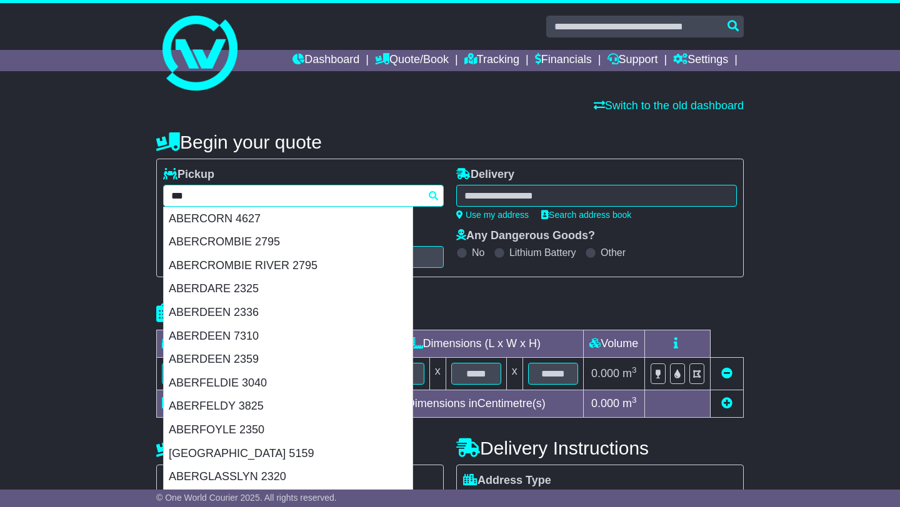 Image resolution: width=900 pixels, height=507 pixels. I want to click on a: Search address book, so click(586, 215).